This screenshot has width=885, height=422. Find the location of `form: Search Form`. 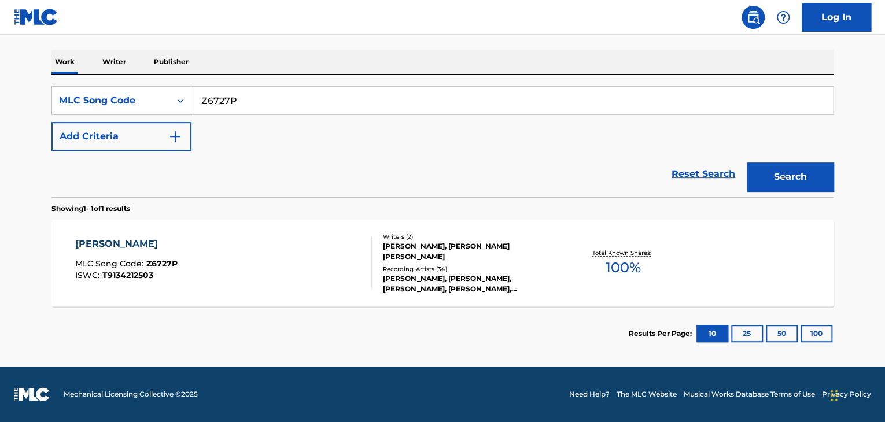

form: Search Form is located at coordinates (442, 142).